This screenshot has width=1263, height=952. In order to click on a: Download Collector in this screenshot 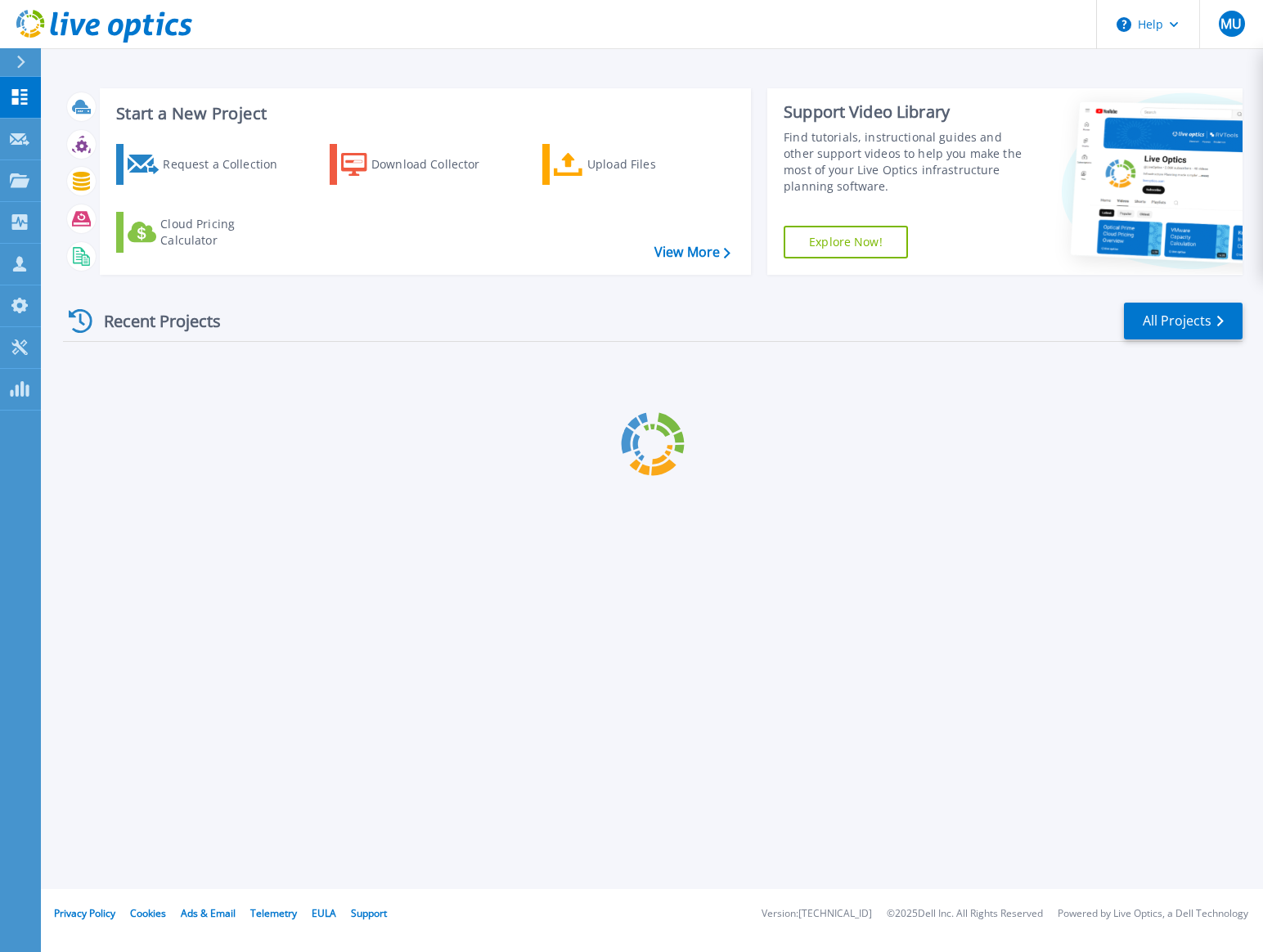, I will do `click(420, 165)`.